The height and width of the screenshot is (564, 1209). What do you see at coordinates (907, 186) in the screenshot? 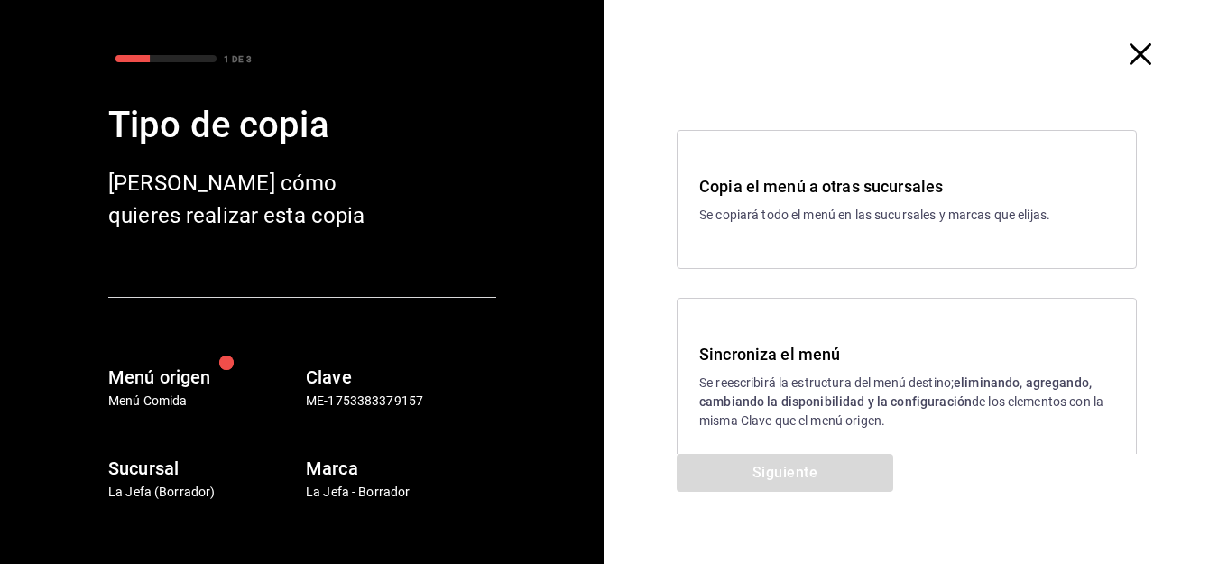
I see `h3: Copia el menú a otras sucursales` at bounding box center [907, 186].